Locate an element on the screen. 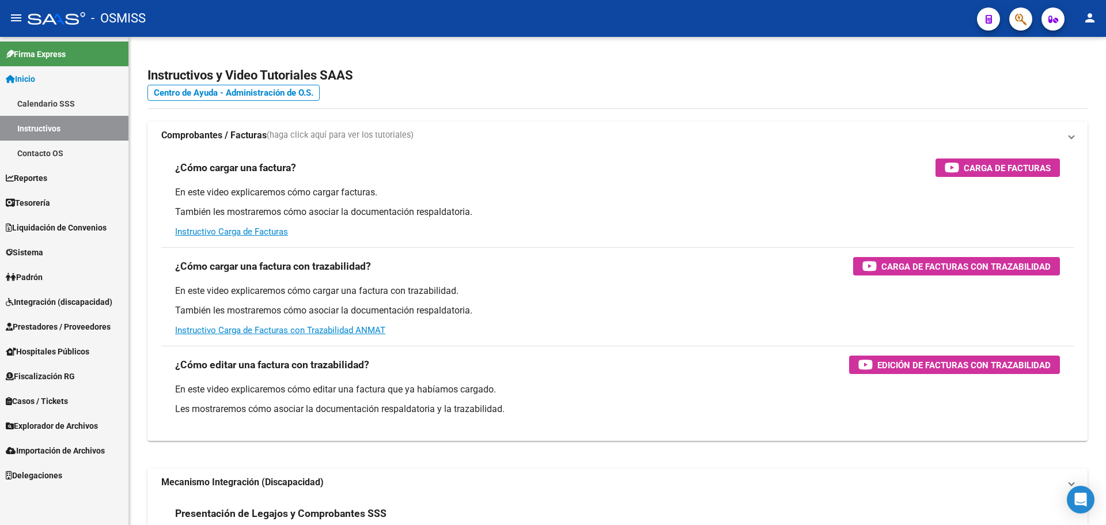  mat-expansion-panel-header: Mecanismo Integración (Discapacidad) is located at coordinates (618, 482).